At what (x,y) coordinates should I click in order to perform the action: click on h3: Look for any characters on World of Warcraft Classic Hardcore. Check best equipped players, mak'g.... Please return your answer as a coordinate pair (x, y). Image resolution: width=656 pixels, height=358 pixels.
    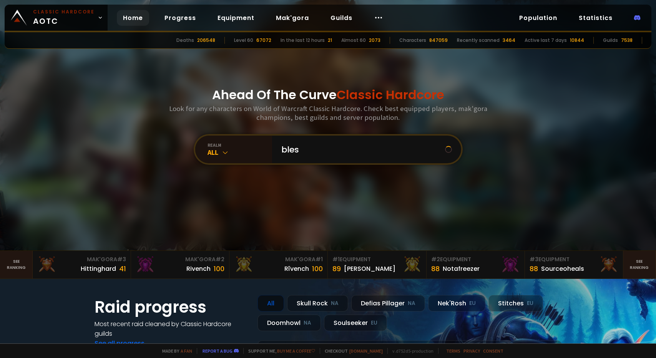
    Looking at the image, I should click on (328, 113).